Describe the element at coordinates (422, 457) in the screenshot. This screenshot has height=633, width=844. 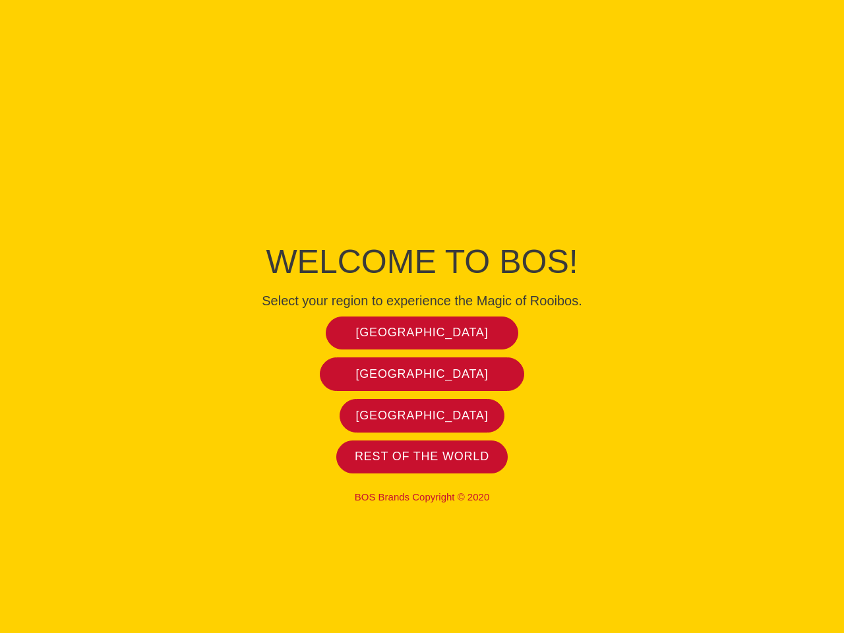
I see `a: Rest of the world` at that location.